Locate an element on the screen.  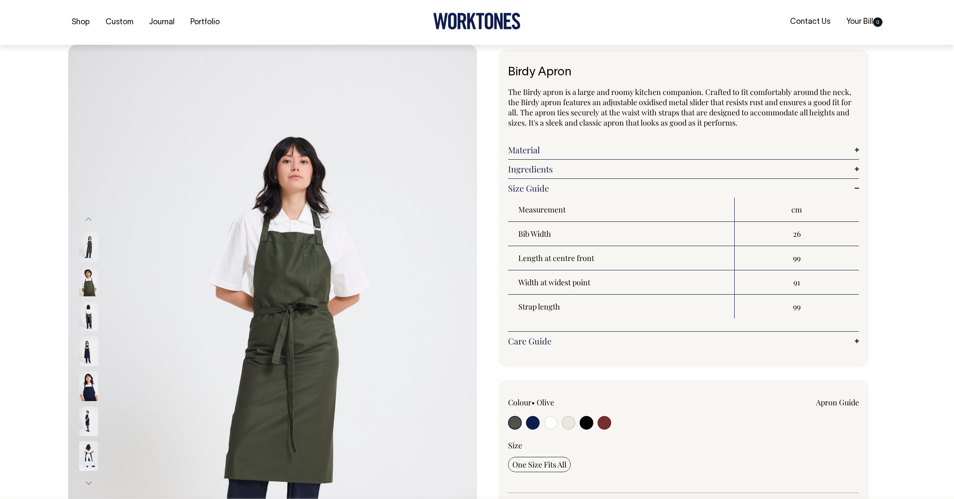
th: cm is located at coordinates (796, 209).